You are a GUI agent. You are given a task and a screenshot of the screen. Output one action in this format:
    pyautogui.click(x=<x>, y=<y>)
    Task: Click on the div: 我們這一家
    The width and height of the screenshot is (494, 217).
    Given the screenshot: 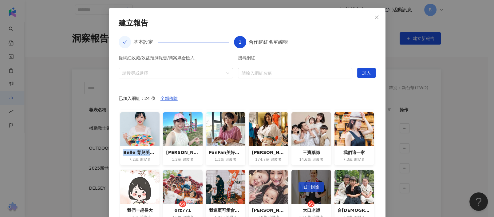 What is the action you would take?
    pyautogui.click(x=354, y=152)
    